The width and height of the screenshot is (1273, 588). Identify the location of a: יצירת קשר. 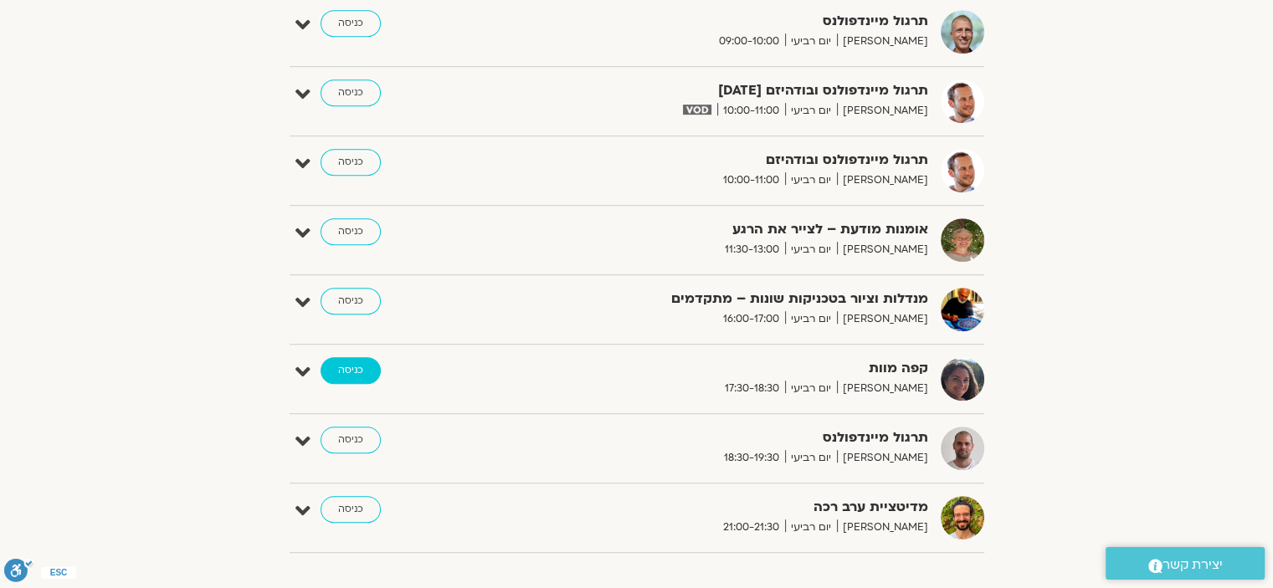
(1185, 563).